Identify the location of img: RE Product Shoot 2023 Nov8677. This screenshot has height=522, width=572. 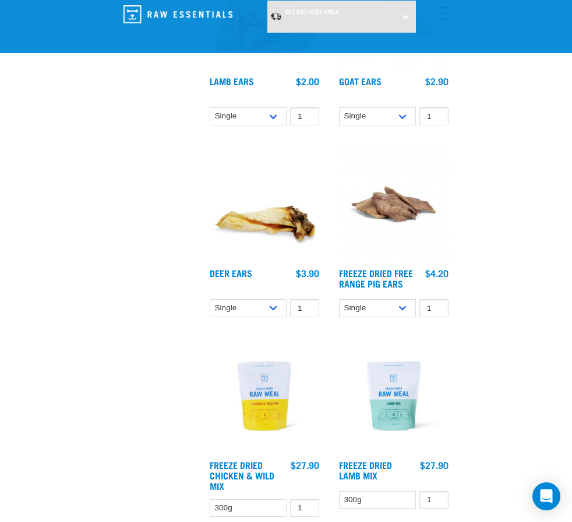
(394, 396).